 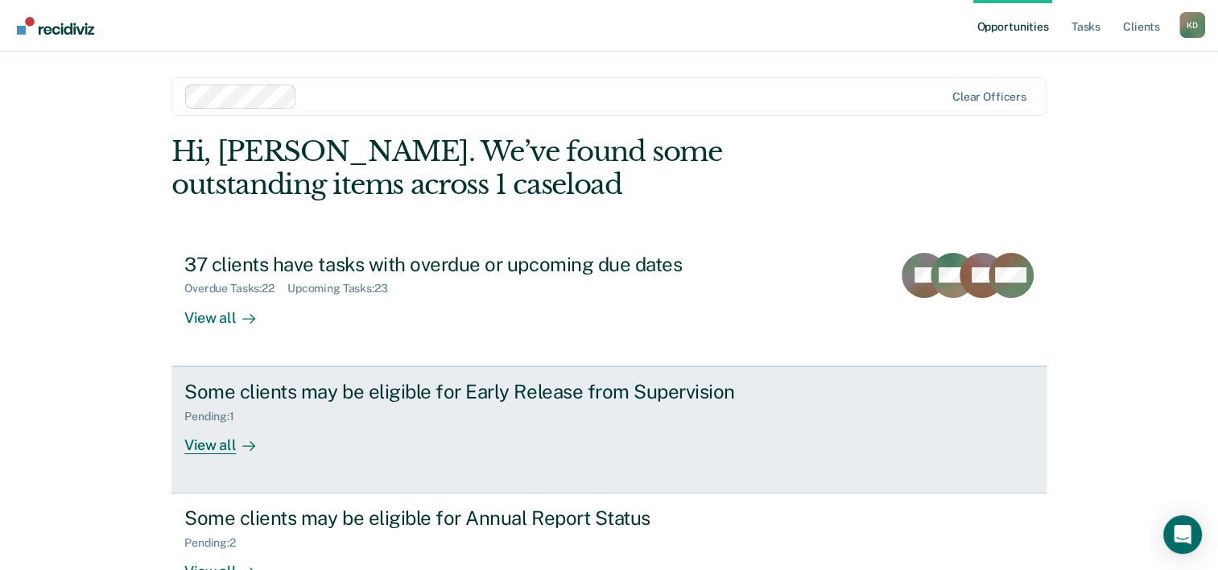 I want to click on div: Pending : 2, so click(x=216, y=542).